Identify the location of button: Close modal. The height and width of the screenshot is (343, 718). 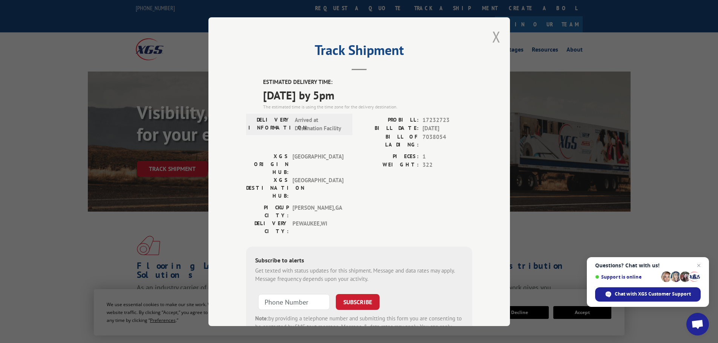
(496, 37).